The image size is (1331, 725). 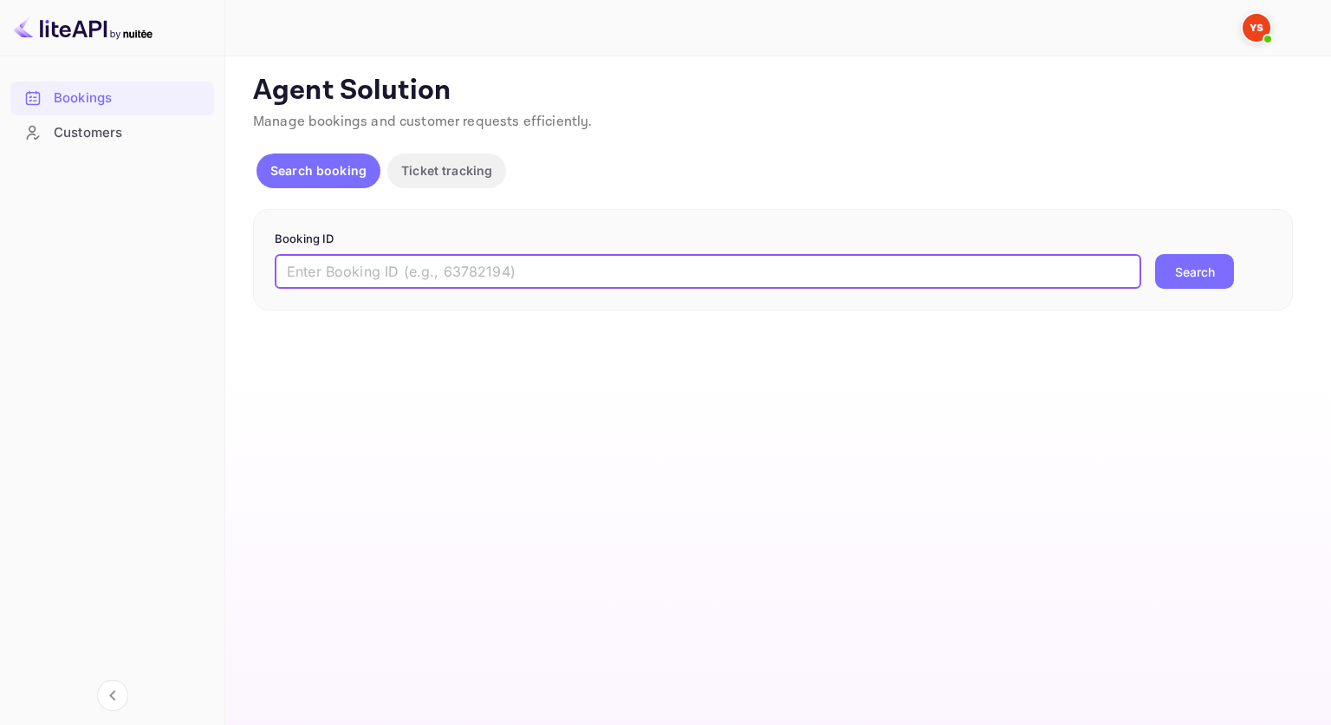 I want to click on a: Bookings, so click(x=112, y=97).